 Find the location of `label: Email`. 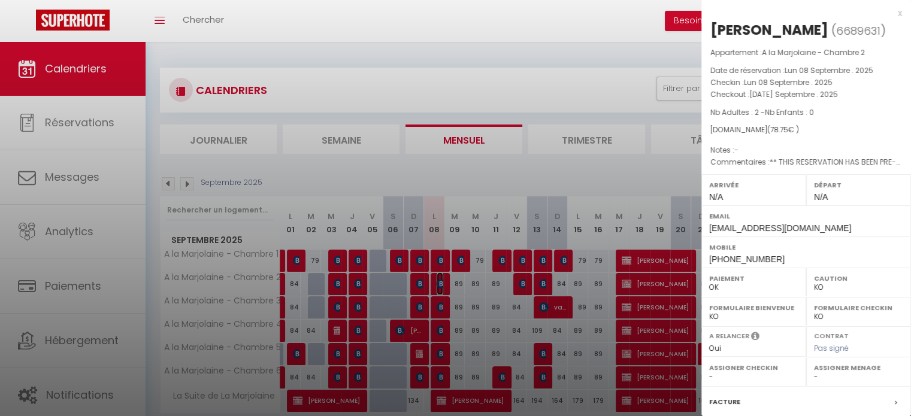

label: Email is located at coordinates (806, 216).